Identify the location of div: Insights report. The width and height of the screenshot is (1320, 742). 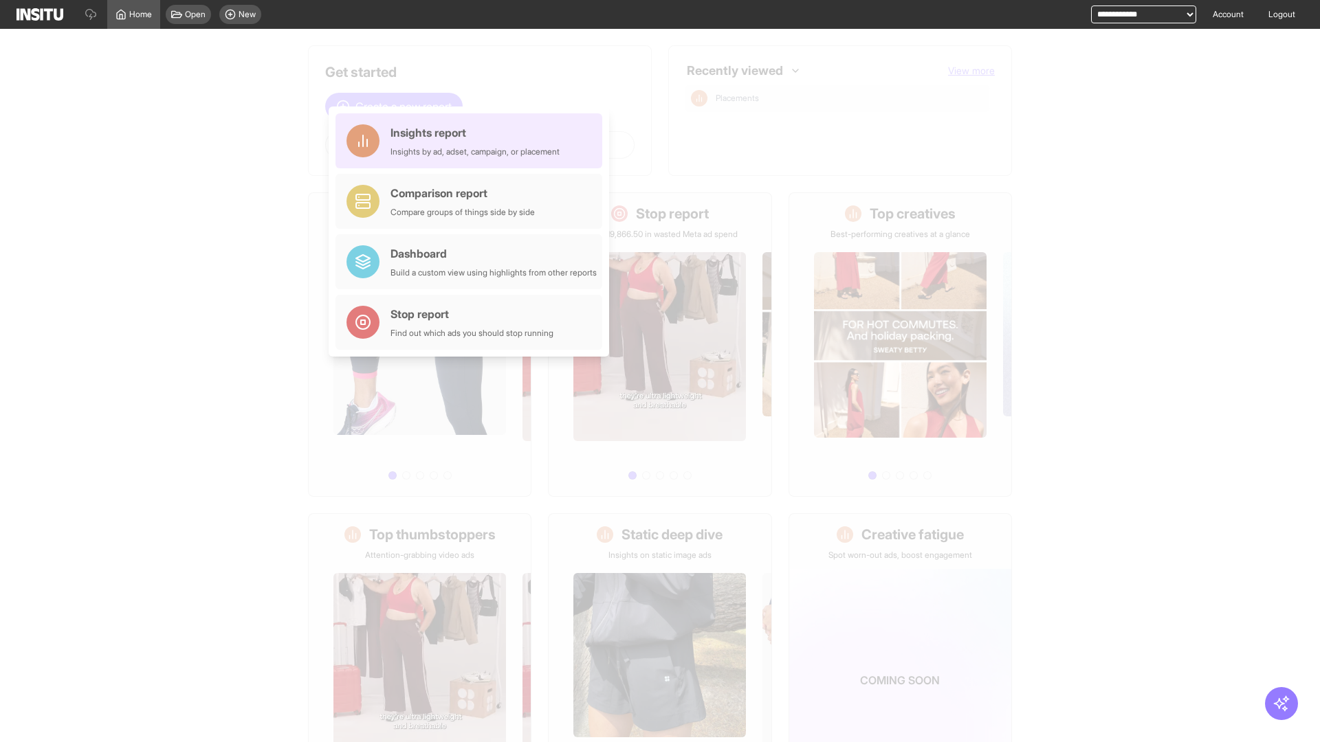
(475, 133).